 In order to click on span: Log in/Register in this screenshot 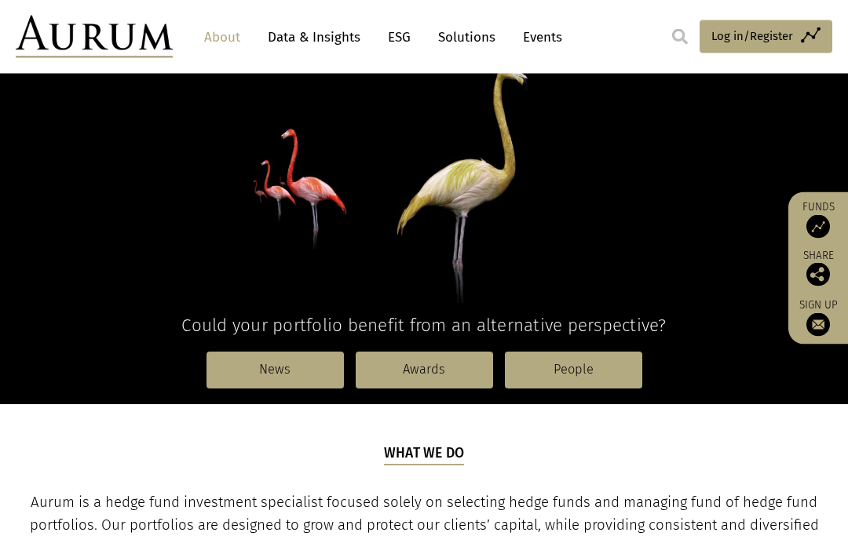, I will do `click(752, 36)`.